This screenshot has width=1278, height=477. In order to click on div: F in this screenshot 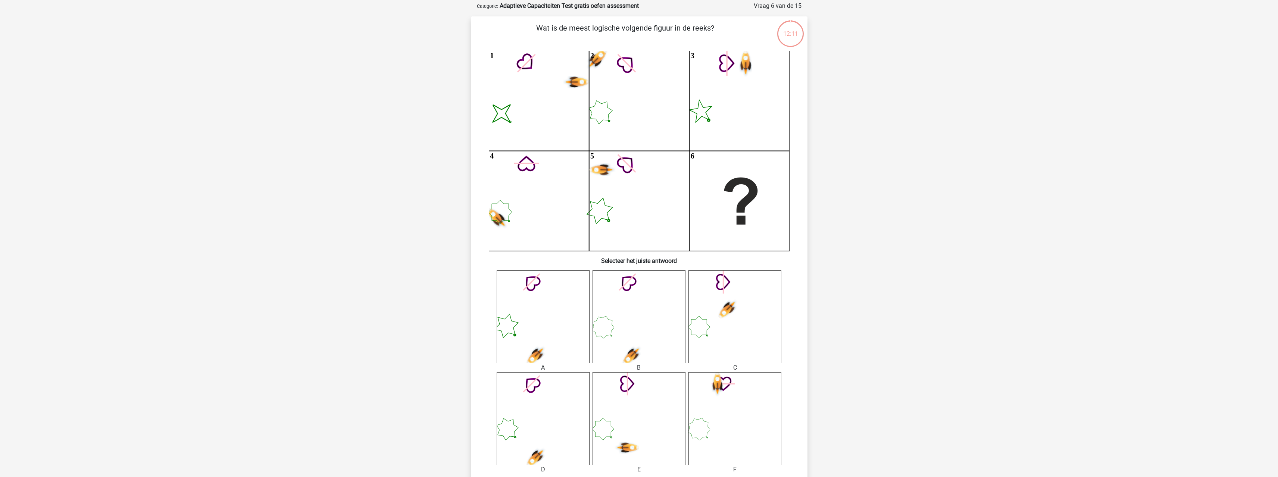, I will do `click(735, 470)`.